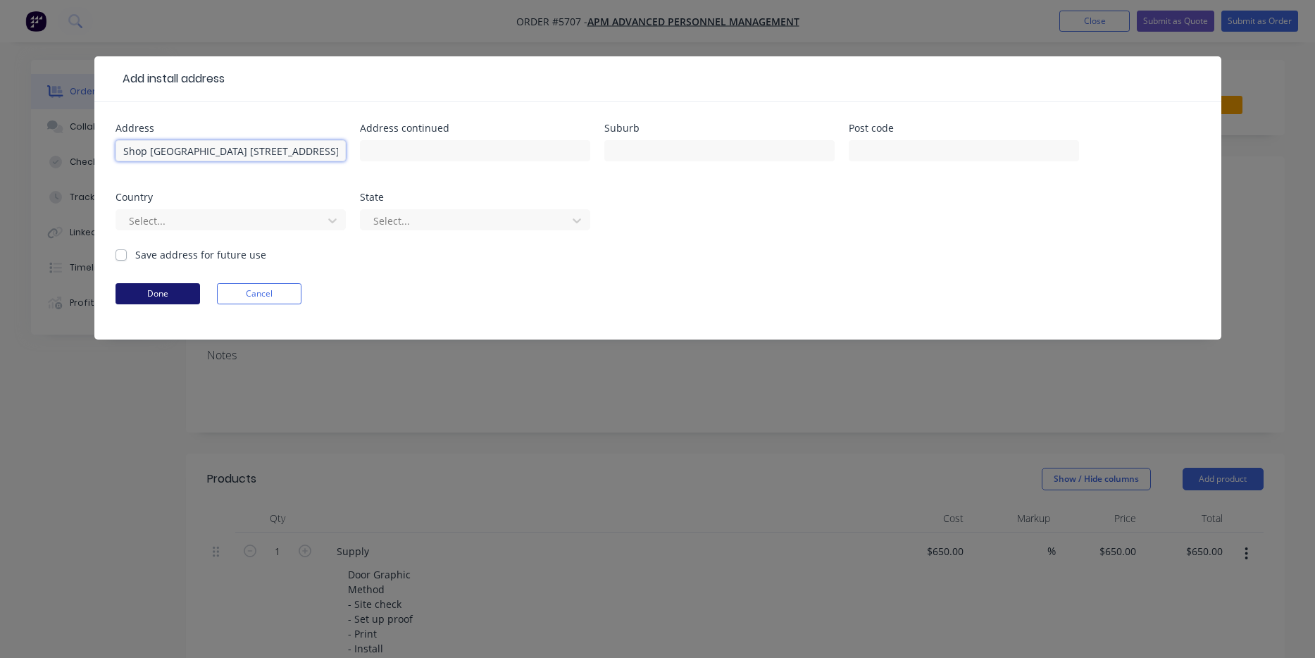 The height and width of the screenshot is (658, 1315). What do you see at coordinates (230, 128) in the screenshot?
I see `div: Address` at bounding box center [230, 128].